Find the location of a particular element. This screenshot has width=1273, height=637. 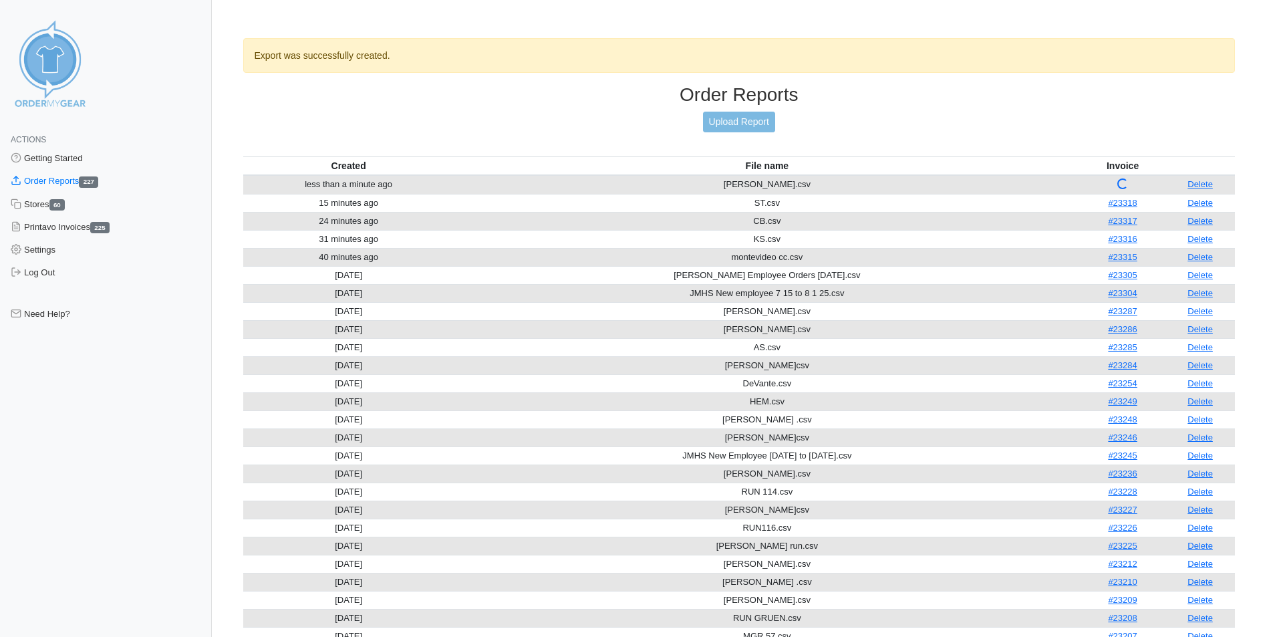

td: RUN116.csv is located at coordinates (767, 527).